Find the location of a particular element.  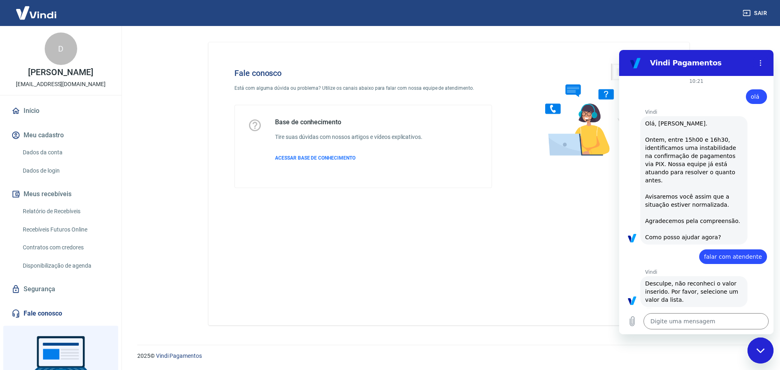

a: Vindi Pagamentos is located at coordinates (179, 356).